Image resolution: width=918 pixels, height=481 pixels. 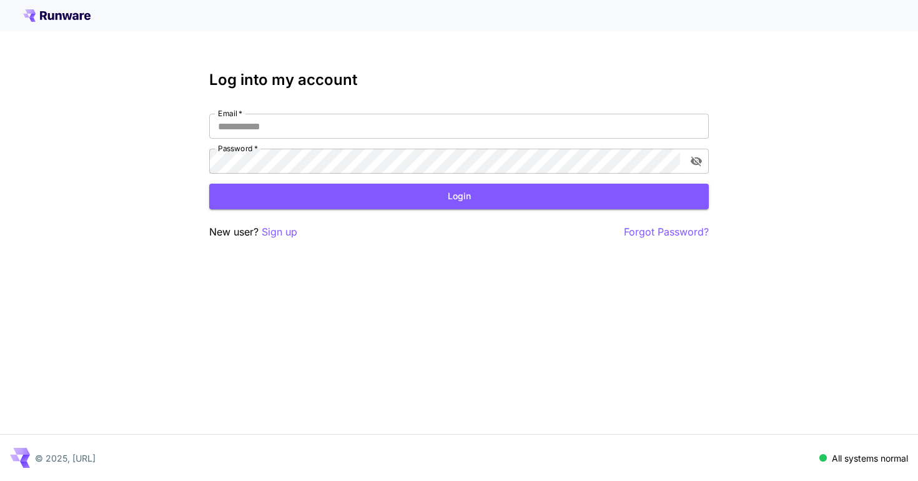 I want to click on p: New user?, so click(x=253, y=232).